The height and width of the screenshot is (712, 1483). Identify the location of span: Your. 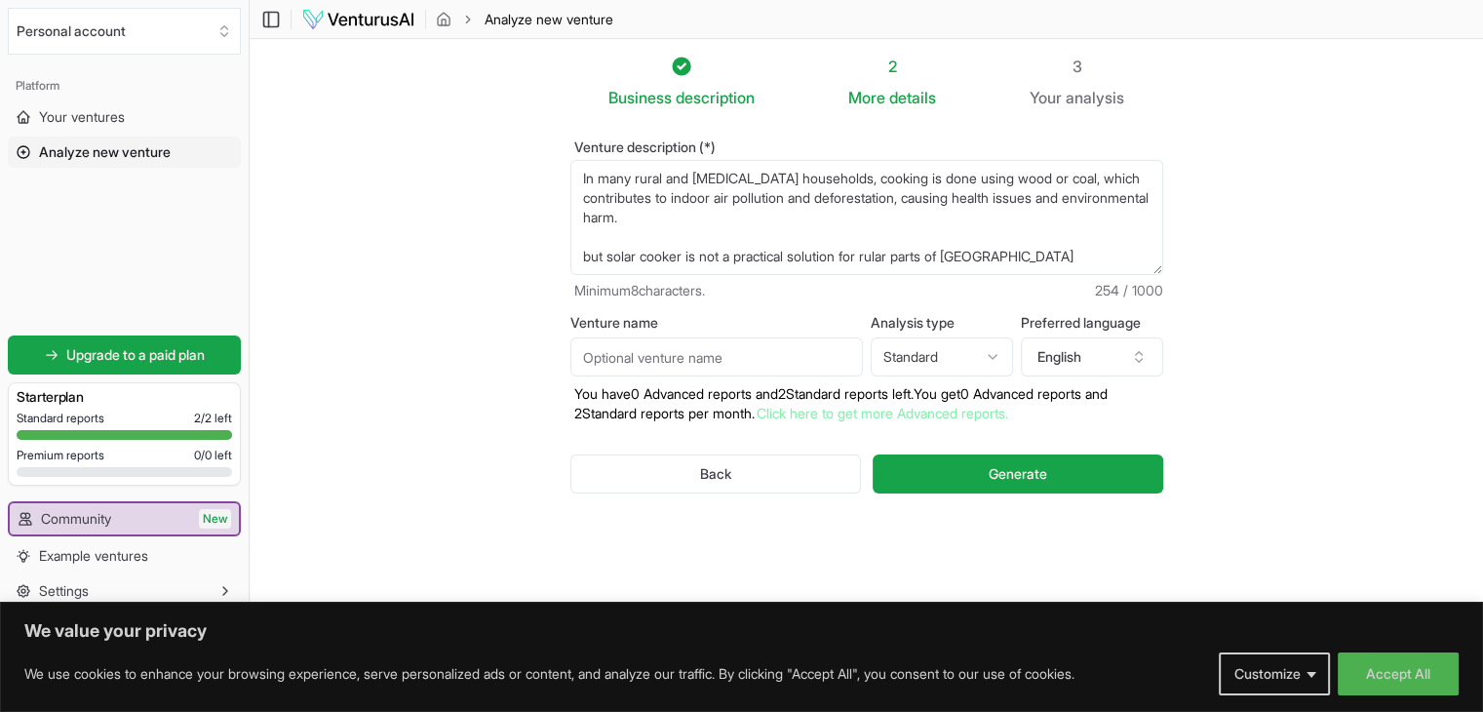
(1045, 98).